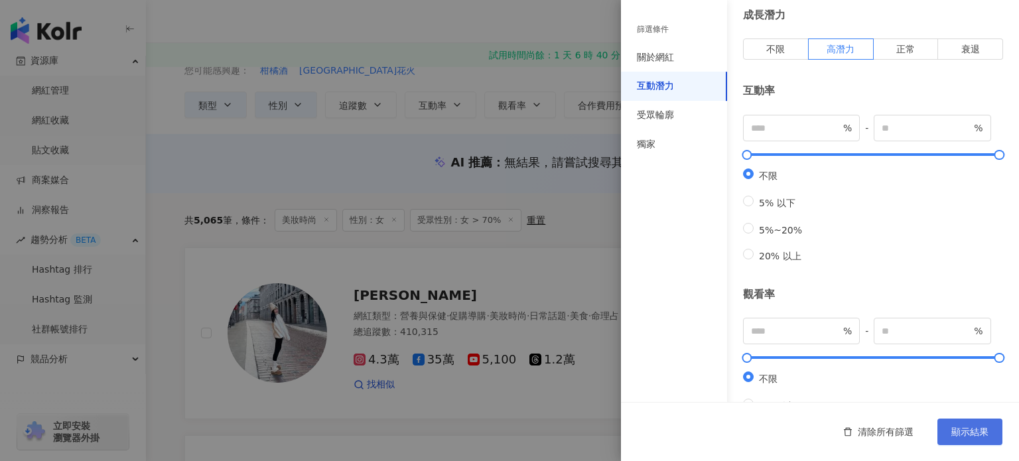  Describe the element at coordinates (878, 432) in the screenshot. I see `button: 清除所有篩選` at that location.